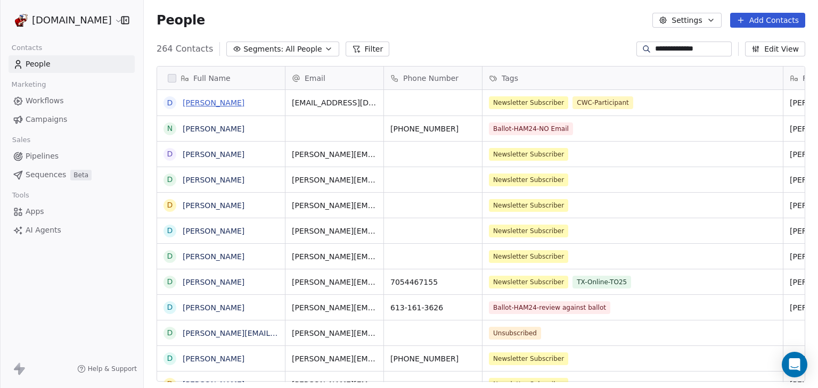  What do you see at coordinates (433, 78) in the screenshot?
I see `div: Phone Number` at bounding box center [433, 78].